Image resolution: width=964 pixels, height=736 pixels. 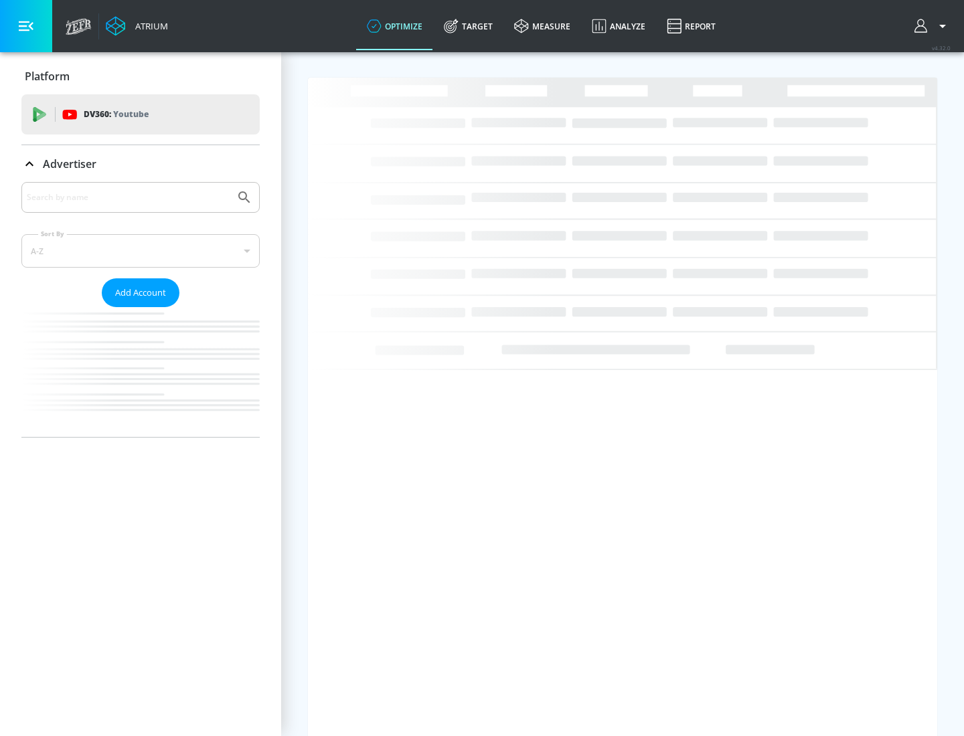 I want to click on span: v 4.32.0, so click(x=941, y=48).